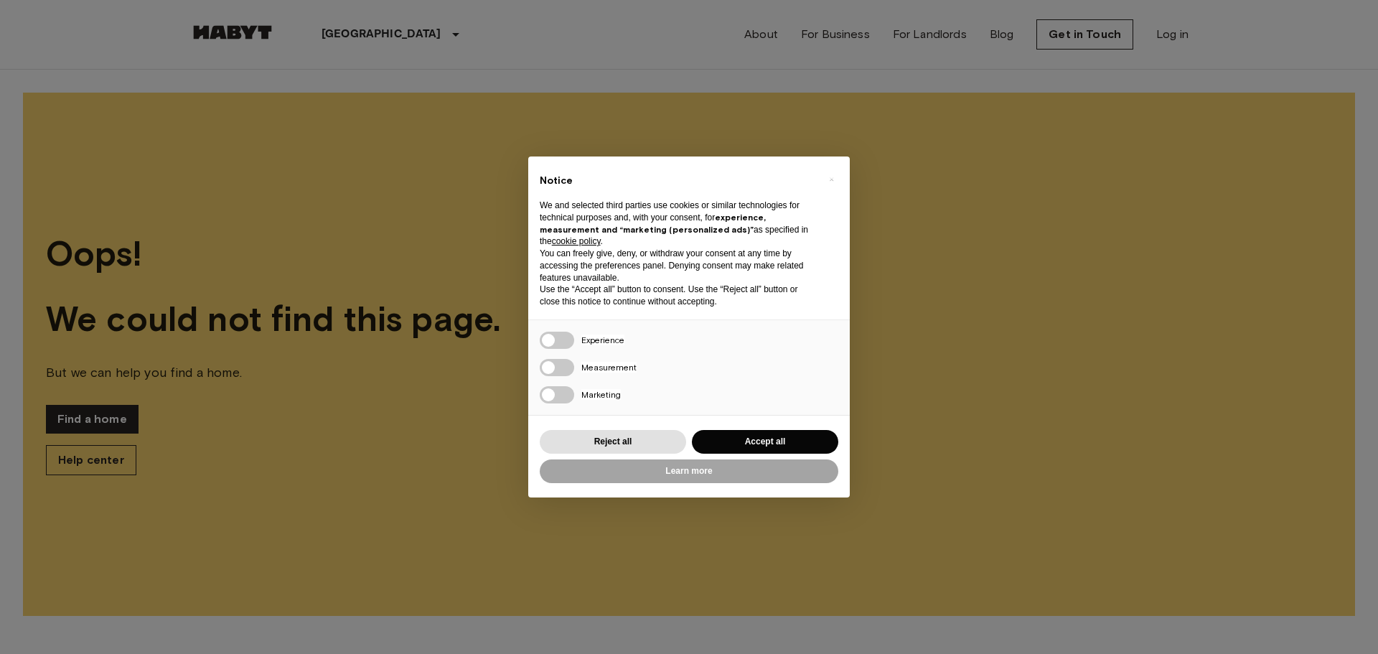 The image size is (1378, 654). I want to click on strong: experience, measurement and “marketing (personalized ads)”, so click(652, 223).